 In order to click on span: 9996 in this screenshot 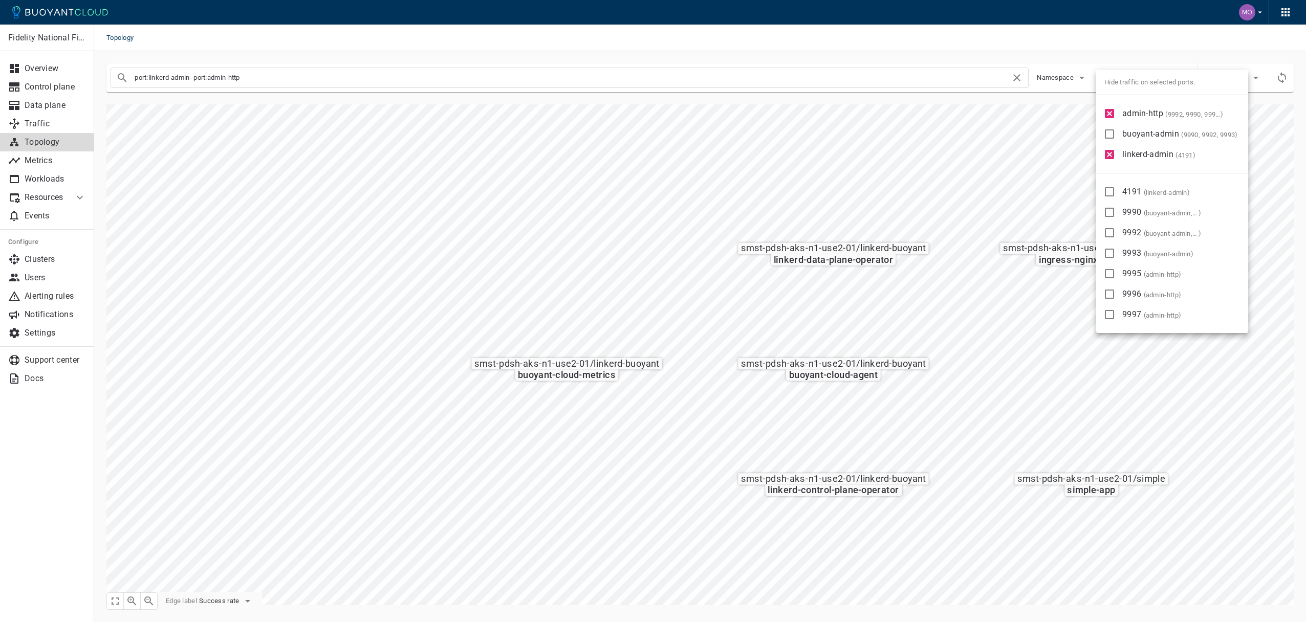, I will do `click(1152, 294)`.